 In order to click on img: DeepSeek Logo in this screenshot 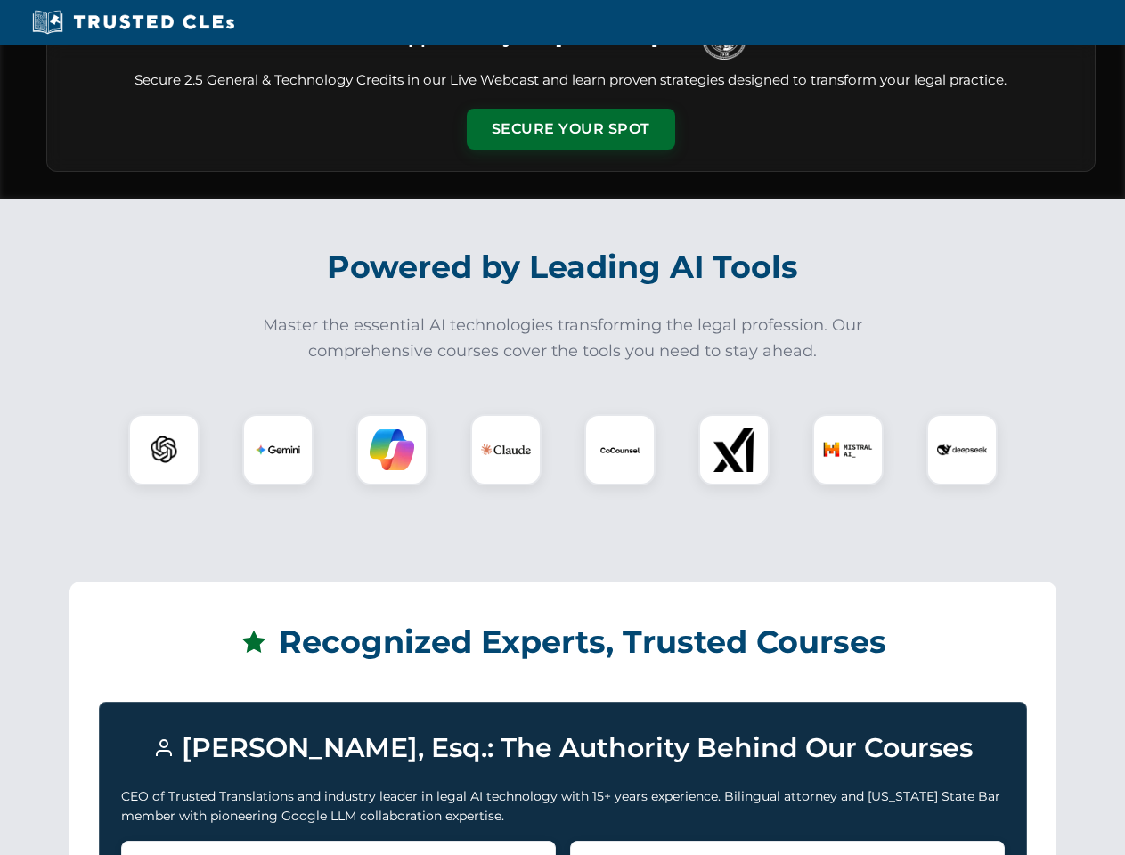, I will do `click(962, 450)`.